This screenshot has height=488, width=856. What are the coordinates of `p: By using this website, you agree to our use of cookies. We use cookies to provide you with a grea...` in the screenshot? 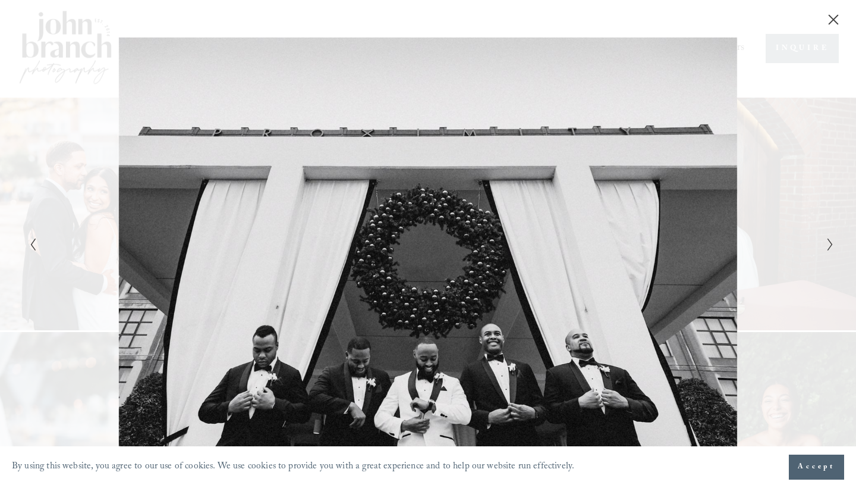 It's located at (293, 467).